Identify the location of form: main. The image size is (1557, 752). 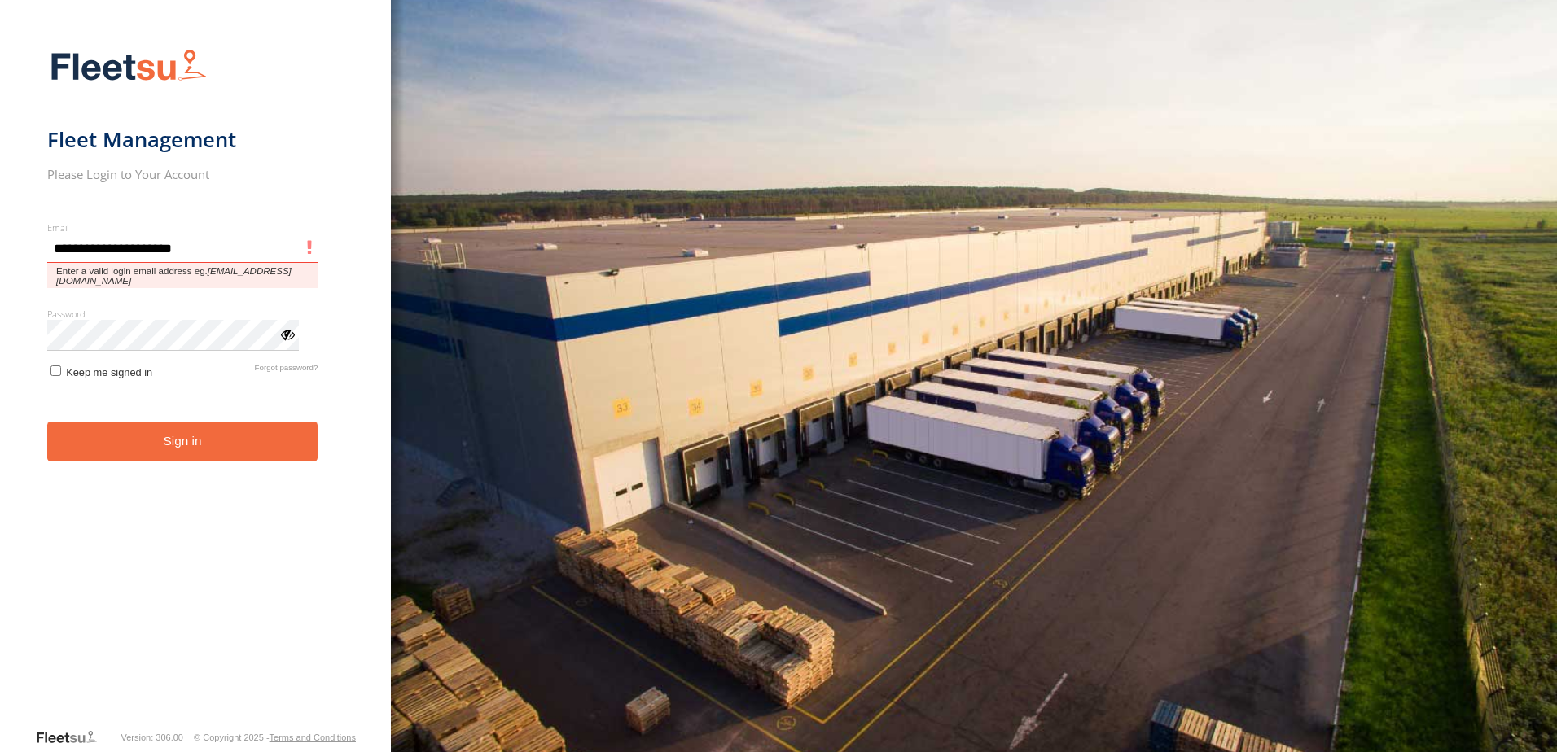
(195, 384).